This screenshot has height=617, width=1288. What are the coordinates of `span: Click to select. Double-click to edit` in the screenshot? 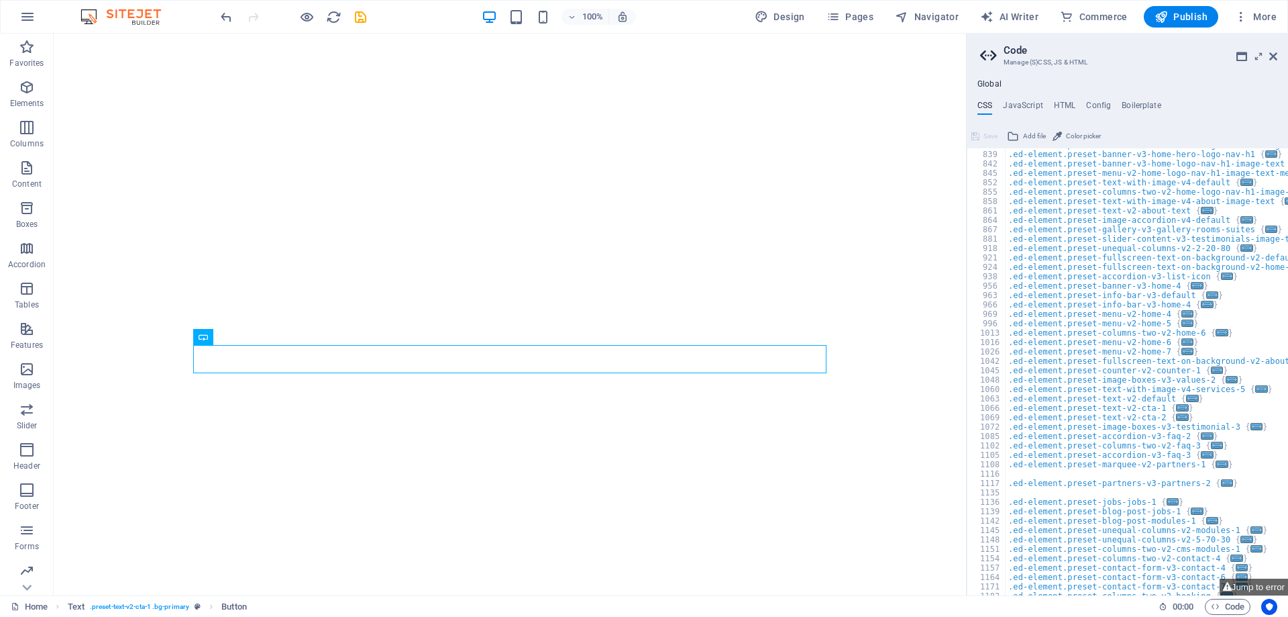 It's located at (76, 607).